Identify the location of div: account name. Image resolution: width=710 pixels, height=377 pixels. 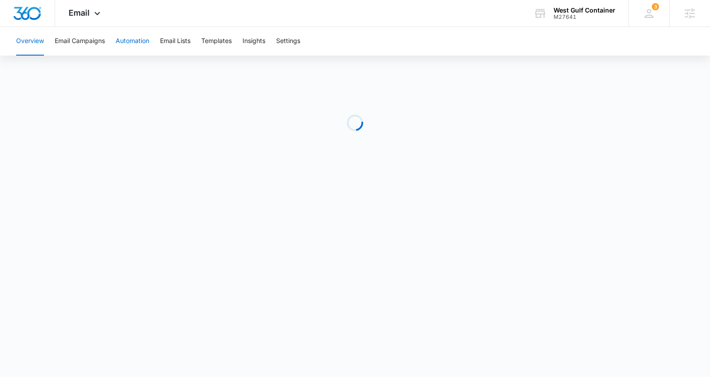
(585, 10).